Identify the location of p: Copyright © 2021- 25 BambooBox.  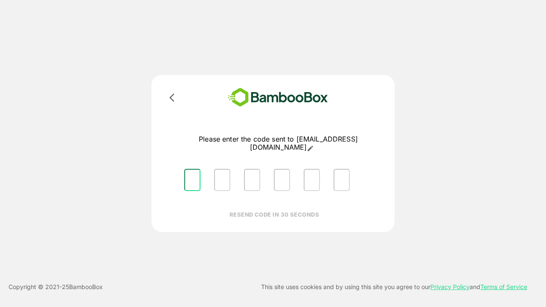
(55, 287).